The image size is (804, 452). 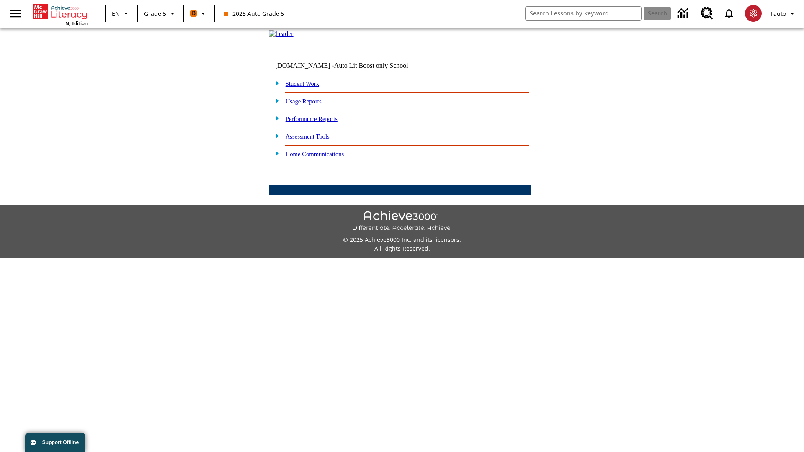 What do you see at coordinates (778, 13) in the screenshot?
I see `span: Tauto` at bounding box center [778, 13].